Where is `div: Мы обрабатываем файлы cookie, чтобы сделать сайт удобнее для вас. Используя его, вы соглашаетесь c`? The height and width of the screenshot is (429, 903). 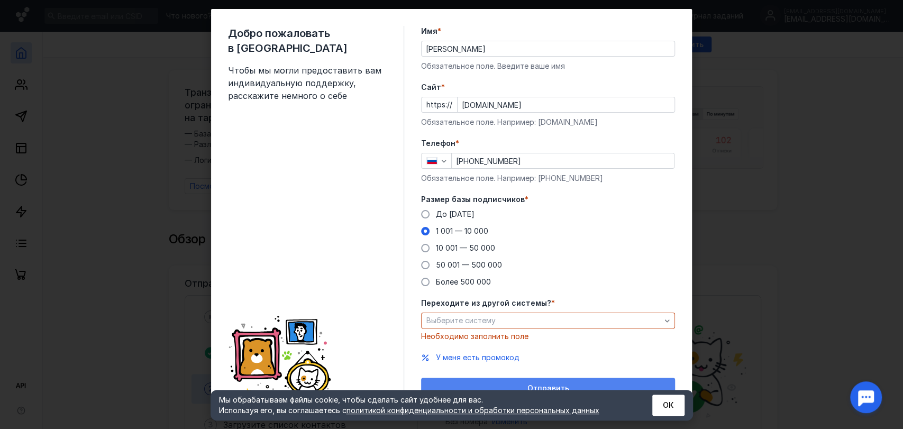 div: Мы обрабатываем файлы cookie, чтобы сделать сайт удобнее для вас. Используя его, вы соглашаетесь c is located at coordinates (423, 405).